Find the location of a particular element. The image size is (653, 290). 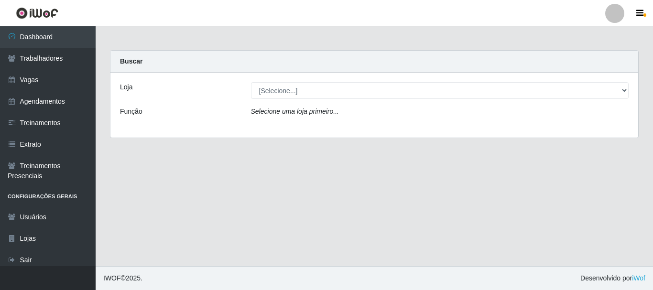

label: Função is located at coordinates (131, 111).